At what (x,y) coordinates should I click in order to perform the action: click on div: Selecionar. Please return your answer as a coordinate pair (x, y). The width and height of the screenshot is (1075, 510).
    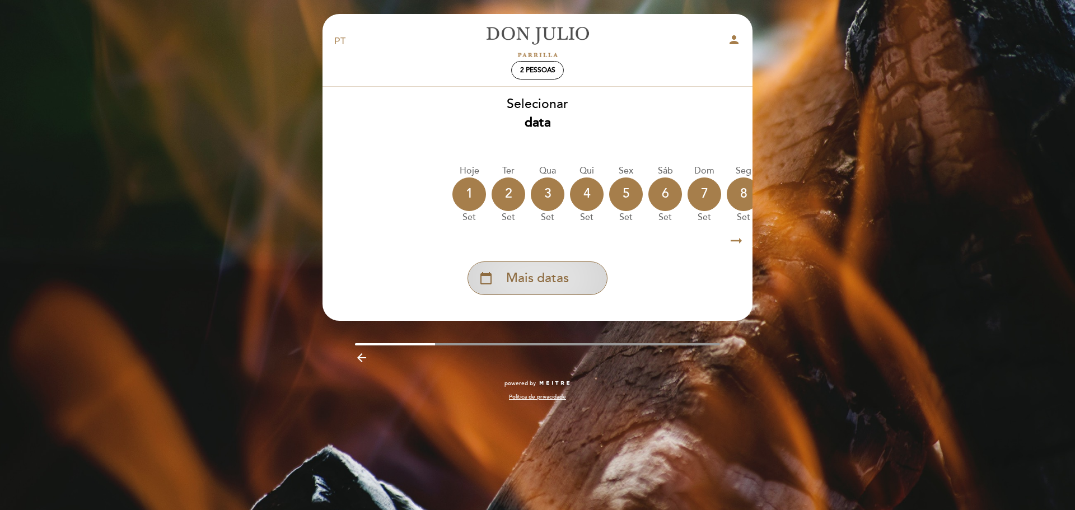
    Looking at the image, I should click on (538, 114).